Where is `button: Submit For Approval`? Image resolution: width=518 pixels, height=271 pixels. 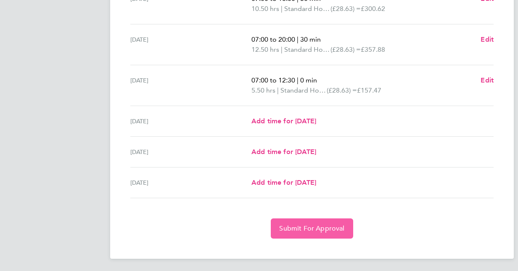
button: Submit For Approval is located at coordinates (312, 229).